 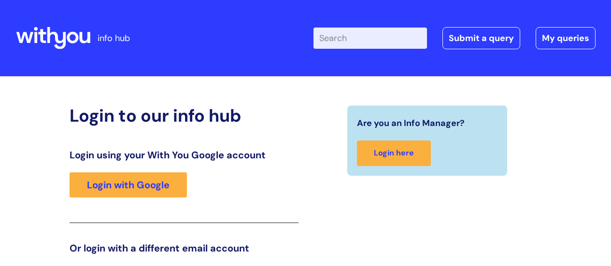 I want to click on input: Search, so click(x=370, y=38).